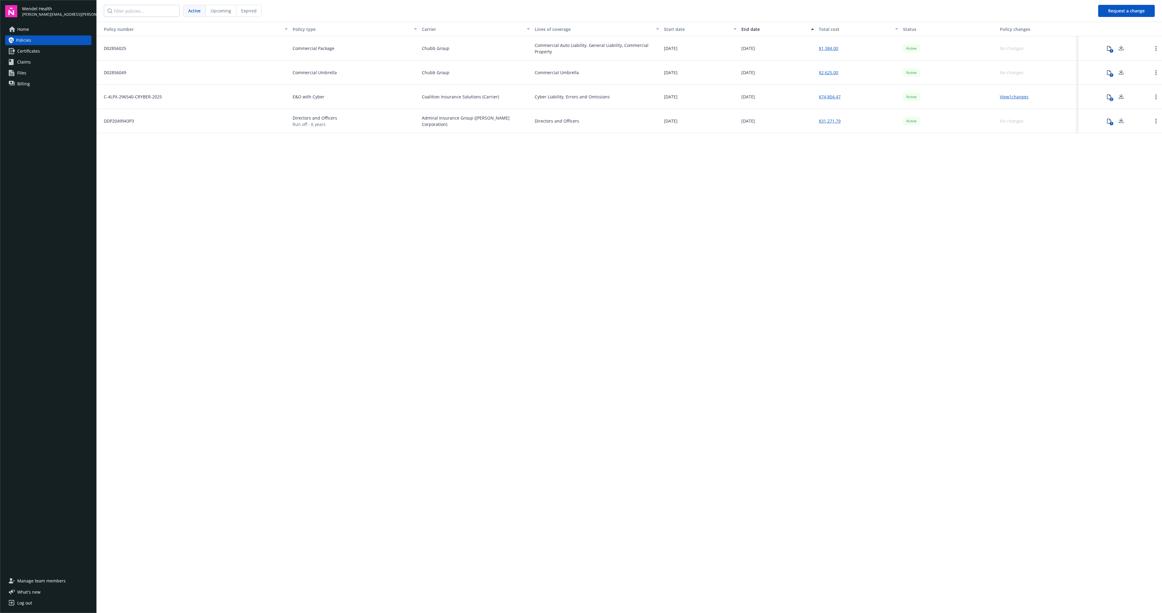 The image size is (1162, 613). Describe the element at coordinates (48, 29) in the screenshot. I see `a: Home` at that location.